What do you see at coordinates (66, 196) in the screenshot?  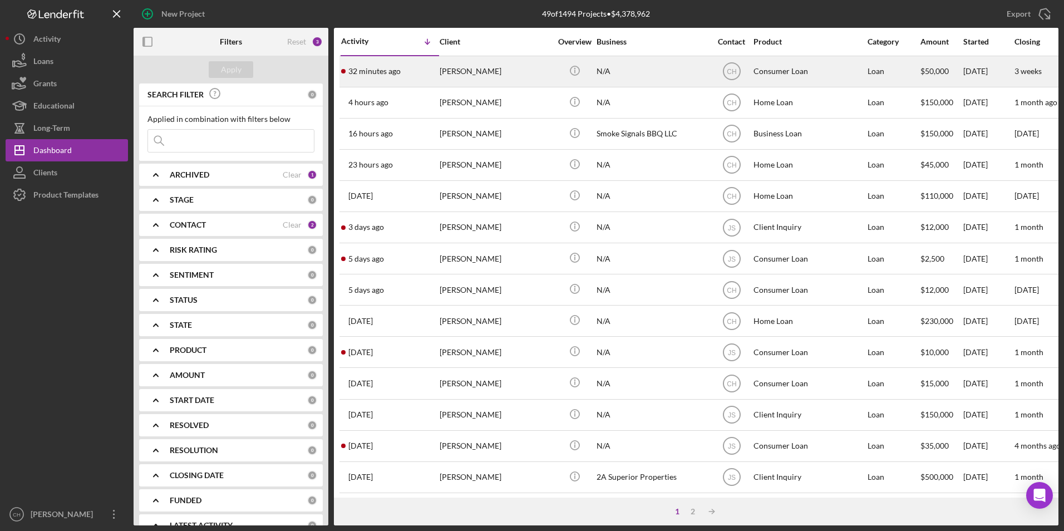 I see `div: Product Templates` at bounding box center [66, 196].